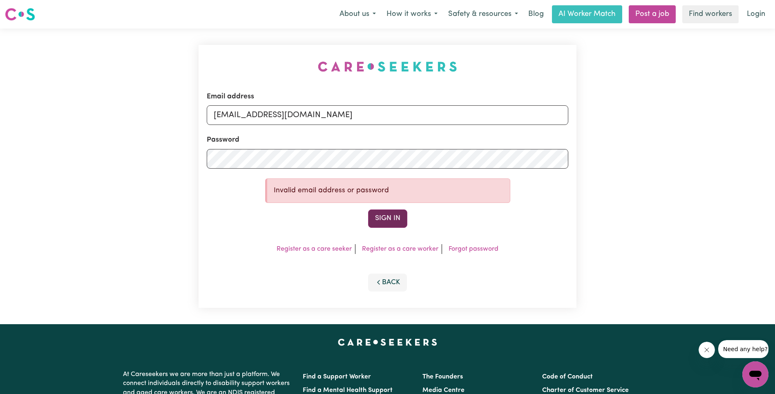  What do you see at coordinates (230, 97) in the screenshot?
I see `label: Email address` at bounding box center [230, 97].